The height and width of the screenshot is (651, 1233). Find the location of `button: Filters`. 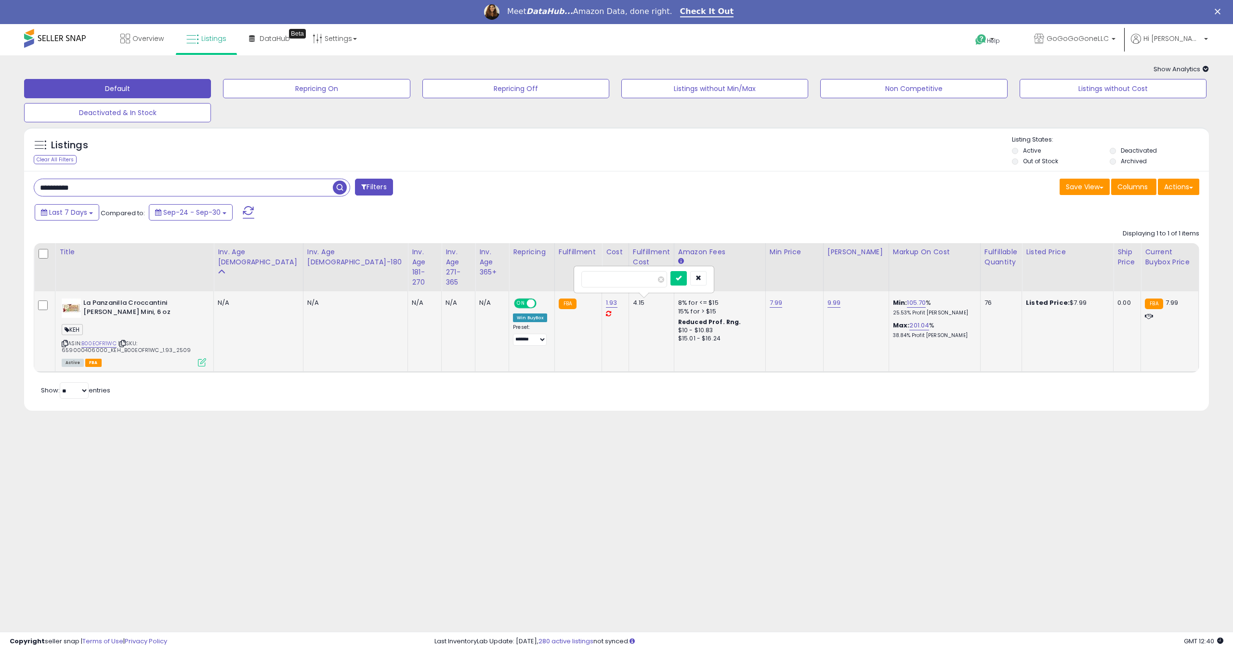

button: Filters is located at coordinates (374, 187).